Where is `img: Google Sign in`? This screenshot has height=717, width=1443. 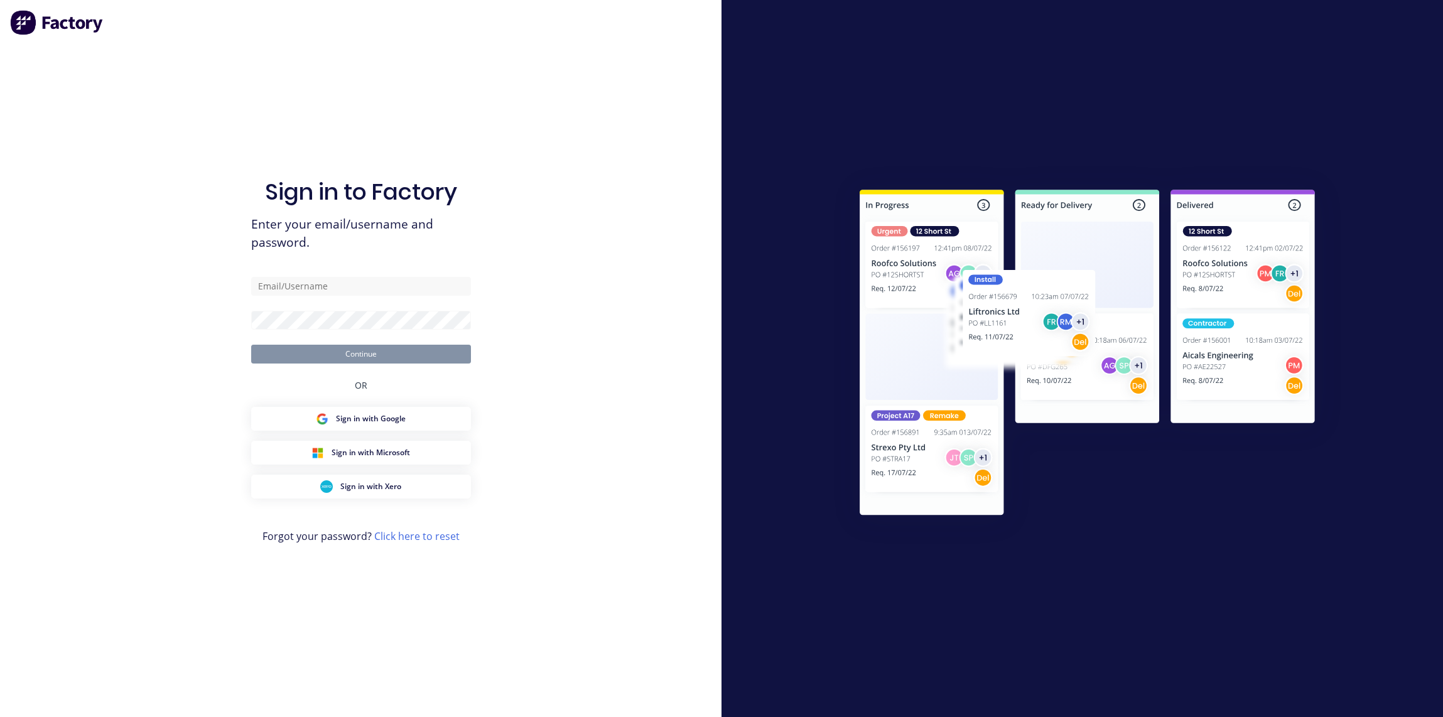
img: Google Sign in is located at coordinates (322, 419).